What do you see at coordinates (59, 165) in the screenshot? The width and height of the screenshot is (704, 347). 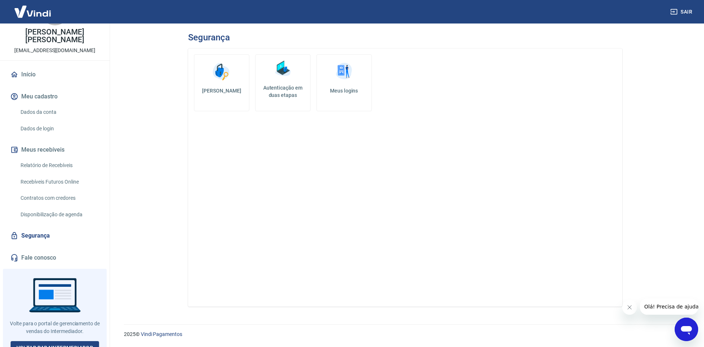 I see `a: Relatório de Recebíveis` at bounding box center [59, 165].